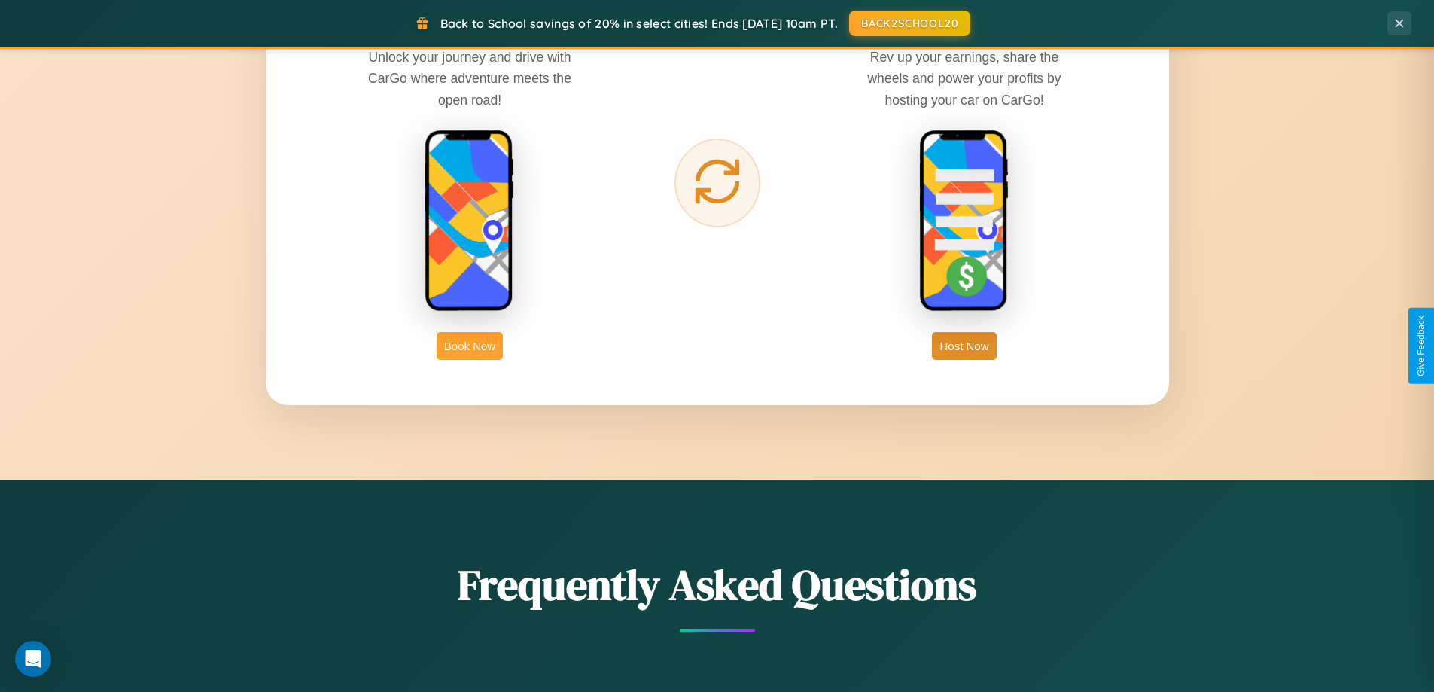 The width and height of the screenshot is (1434, 692). Describe the element at coordinates (717, 584) in the screenshot. I see `h2: Frequently Asked Questions` at that location.